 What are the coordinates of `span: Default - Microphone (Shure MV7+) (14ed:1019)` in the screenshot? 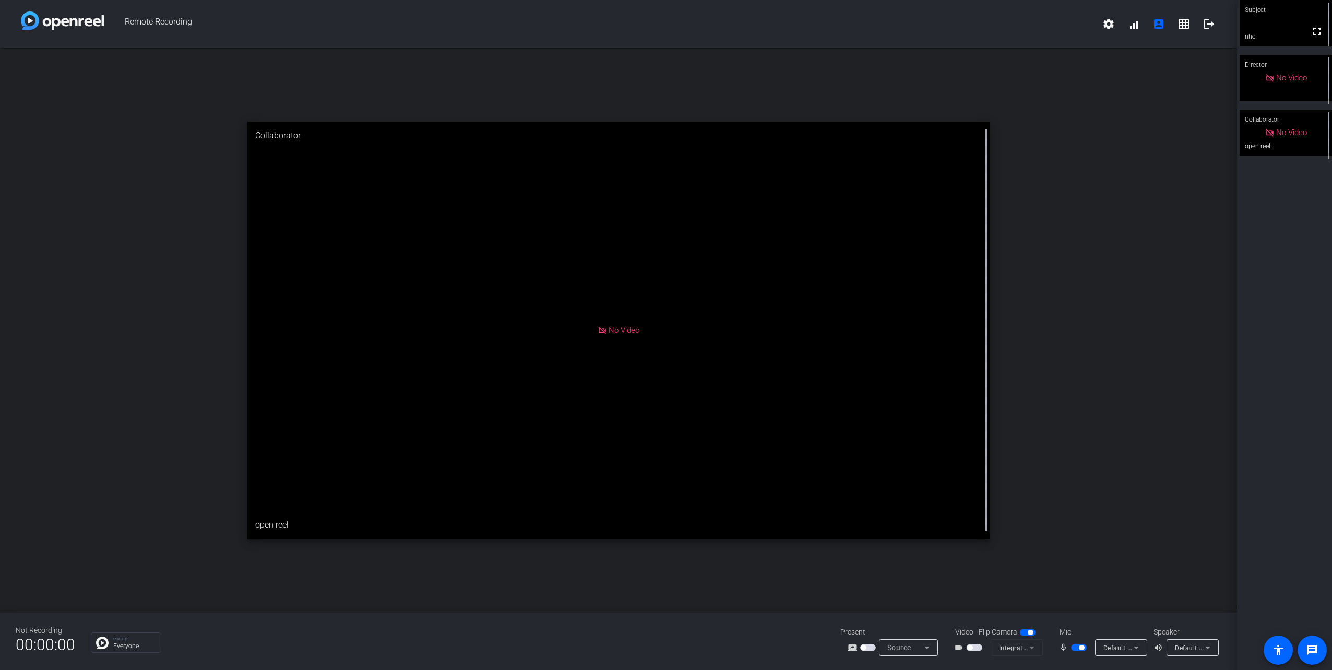 It's located at (1177, 648).